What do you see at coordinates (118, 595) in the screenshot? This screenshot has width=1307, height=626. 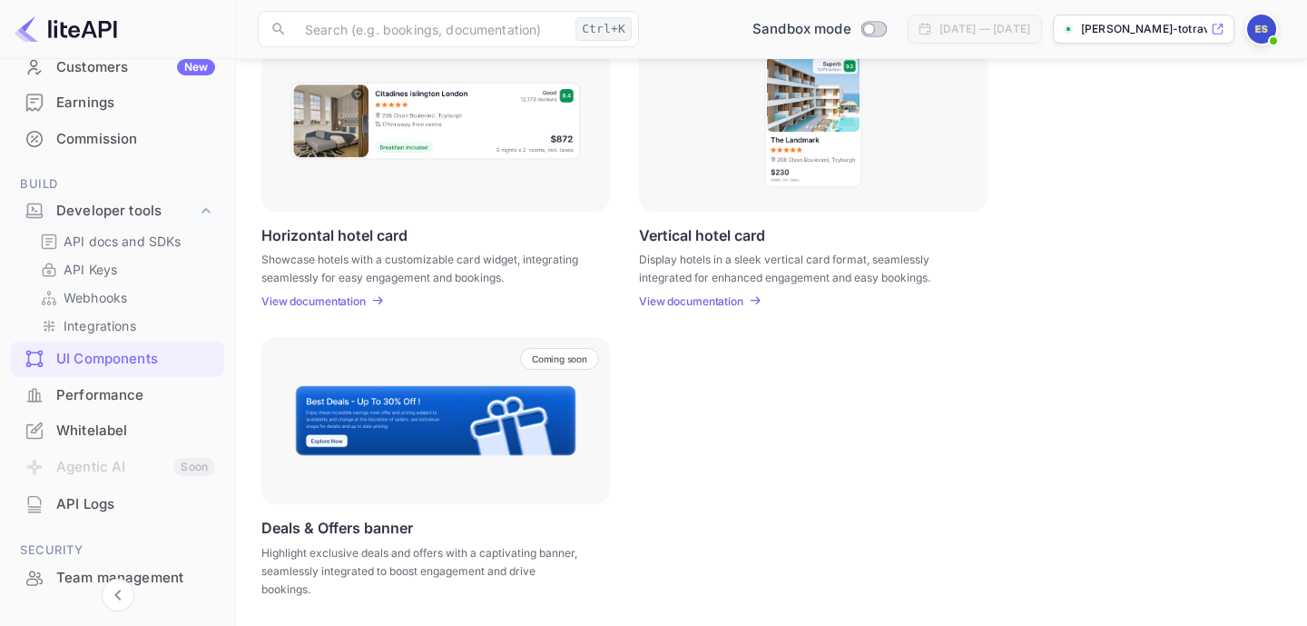 I see `button: Collapse navigation` at bounding box center [118, 595].